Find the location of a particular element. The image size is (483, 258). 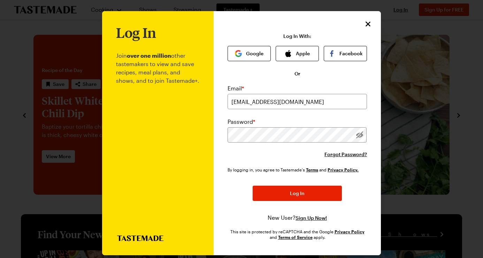

span: Log In is located at coordinates (297, 194).